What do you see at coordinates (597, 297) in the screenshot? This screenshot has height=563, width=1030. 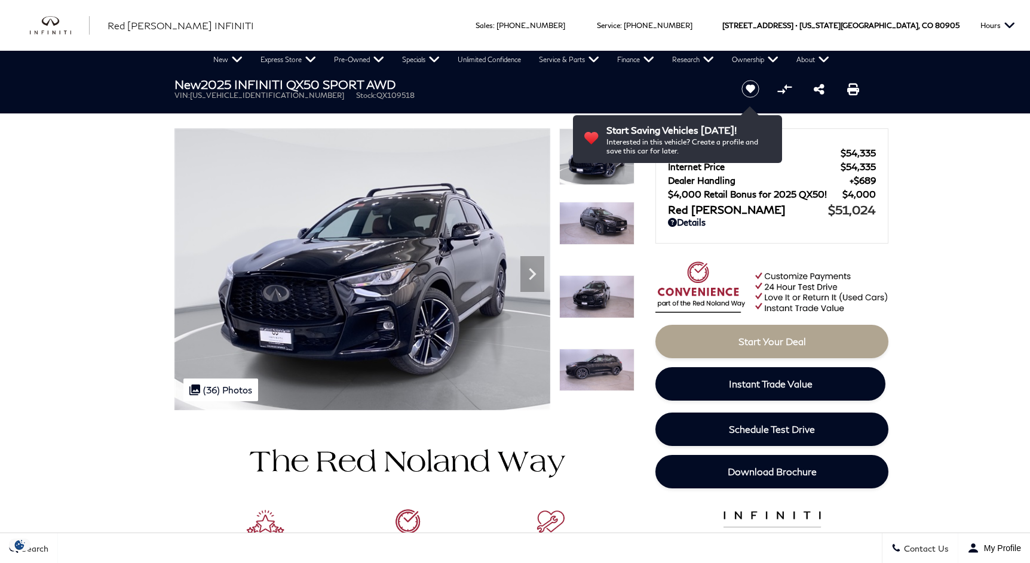 I see `img: New 2025 BLACK OBSIDIAN INFINITI SPORT AWD image 3` at bounding box center [597, 297].